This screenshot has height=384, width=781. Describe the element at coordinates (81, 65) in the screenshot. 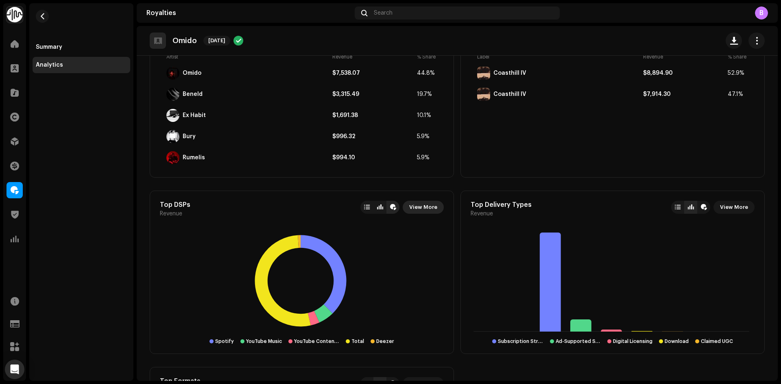

I see `re-m-nav-item: Analytics` at that location.